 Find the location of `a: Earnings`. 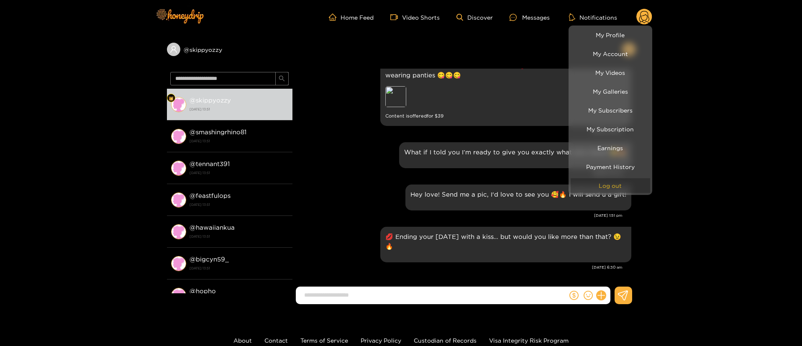

a: Earnings is located at coordinates (611, 148).